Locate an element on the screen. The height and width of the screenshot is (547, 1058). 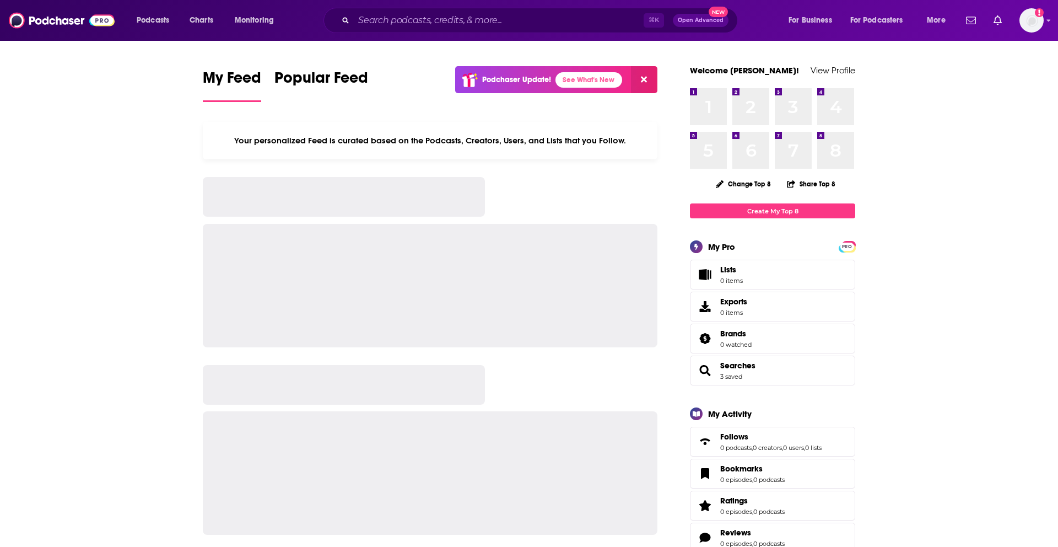
span: For Business is located at coordinates (810, 20).